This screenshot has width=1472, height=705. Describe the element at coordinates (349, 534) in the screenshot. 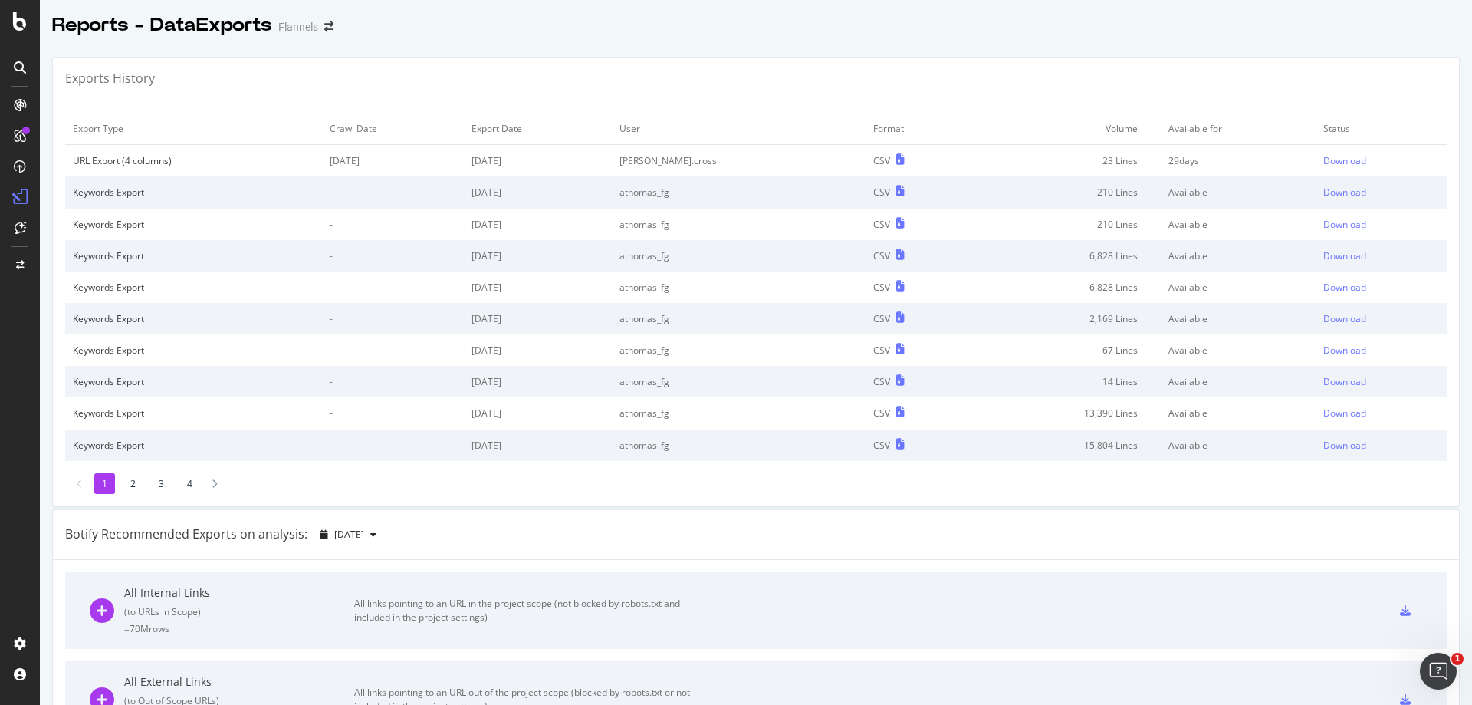

I see `span: 2025 Aug. 16th` at that location.